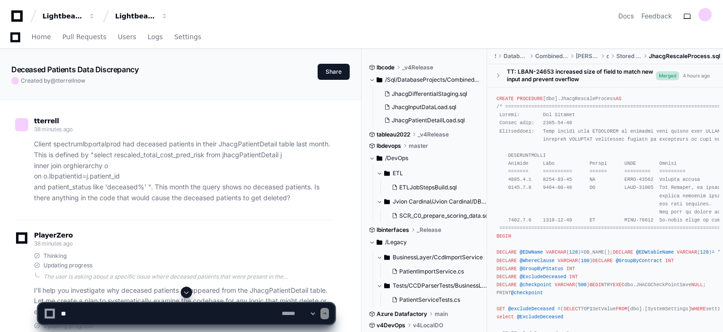  Describe the element at coordinates (53, 243) in the screenshot. I see `span: 38 minutes ago` at that location.